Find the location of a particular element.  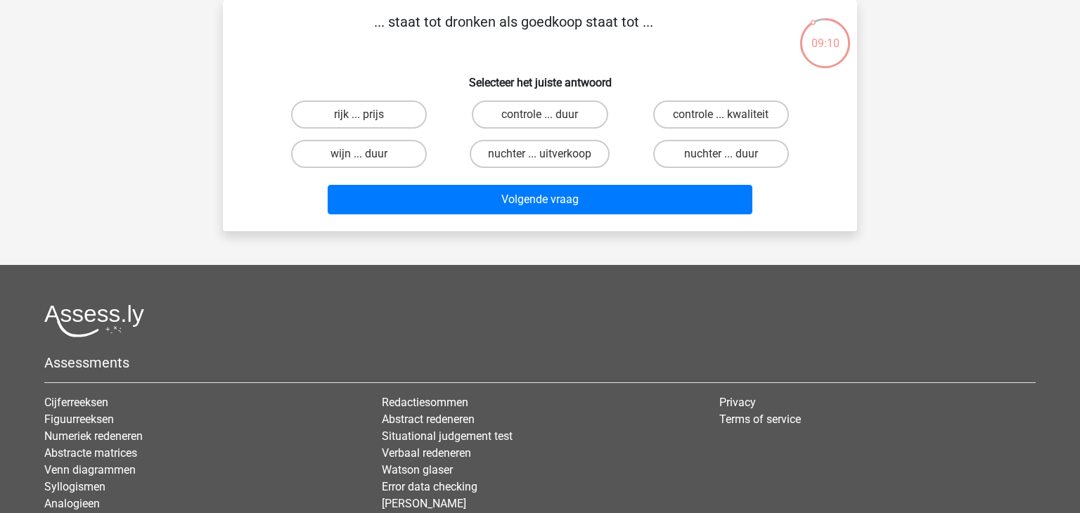

a: Verbaal redeneren is located at coordinates (426, 453).